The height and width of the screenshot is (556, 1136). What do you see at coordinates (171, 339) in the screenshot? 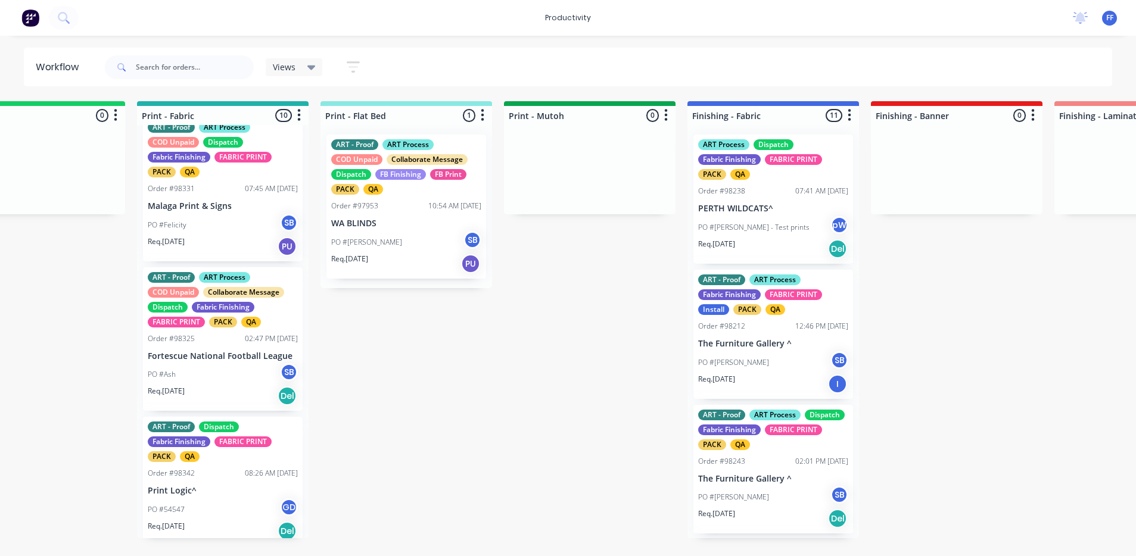
I see `div: Order #98325` at bounding box center [171, 339].